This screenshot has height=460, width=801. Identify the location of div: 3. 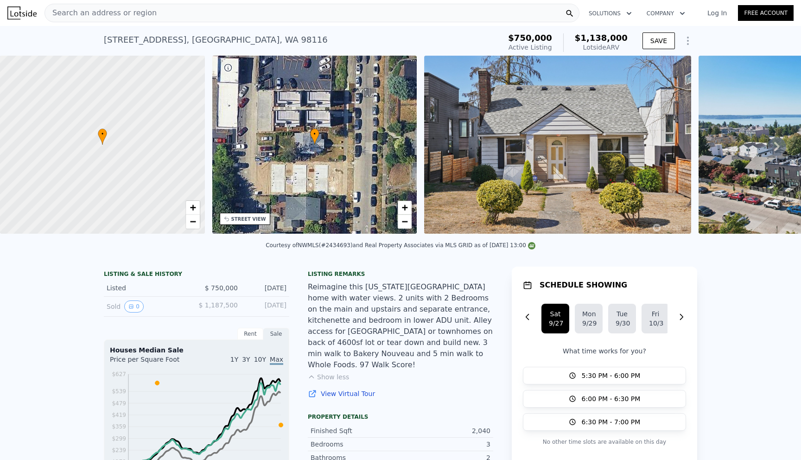
(446, 444).